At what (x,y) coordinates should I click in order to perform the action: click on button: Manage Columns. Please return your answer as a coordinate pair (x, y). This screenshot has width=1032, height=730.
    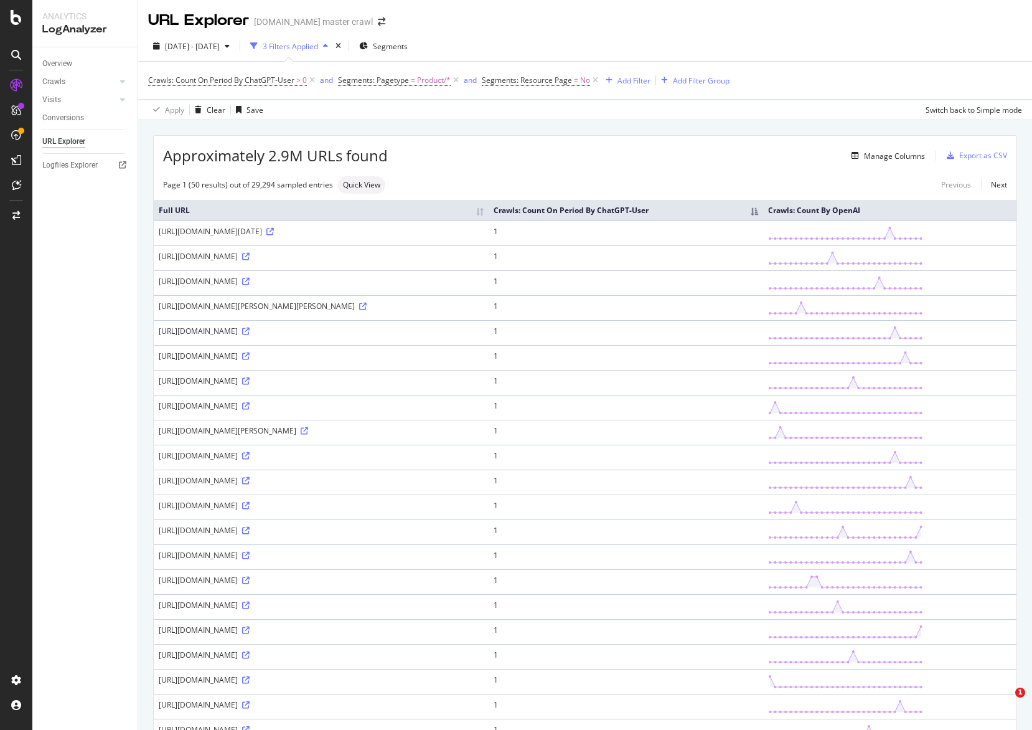
    Looking at the image, I should click on (886, 156).